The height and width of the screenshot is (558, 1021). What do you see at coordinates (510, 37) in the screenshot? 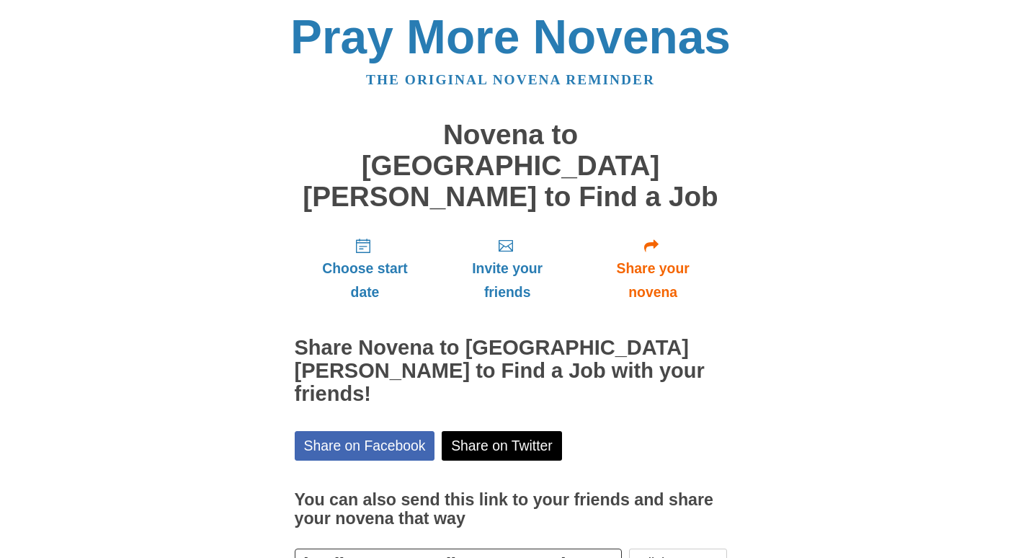
I see `a: Pray More Novenas` at bounding box center [510, 37].